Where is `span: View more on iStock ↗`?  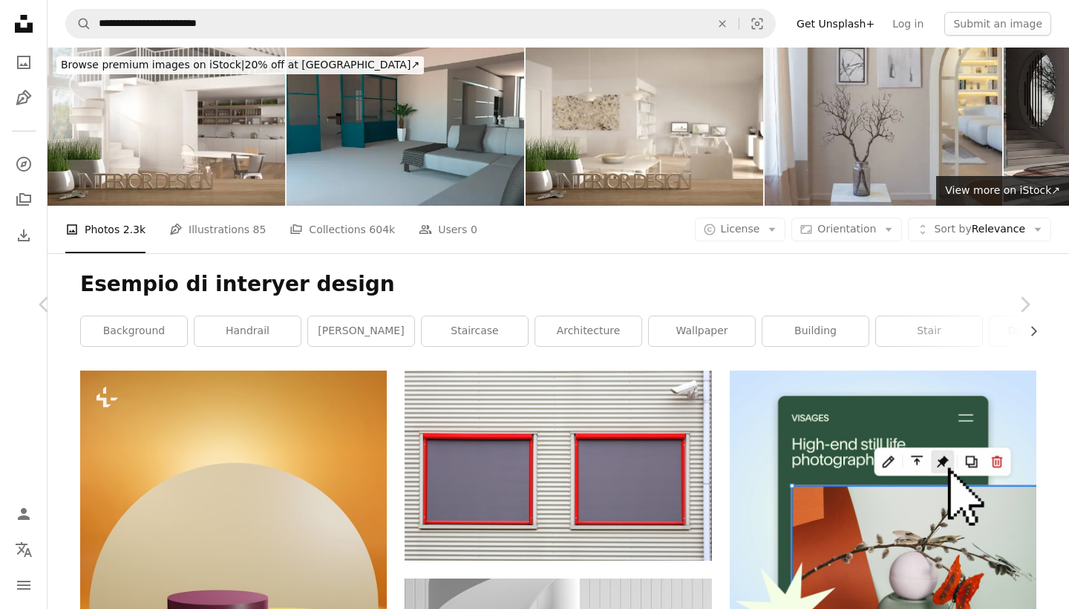
span: View more on iStock ↗ is located at coordinates (1002, 190).